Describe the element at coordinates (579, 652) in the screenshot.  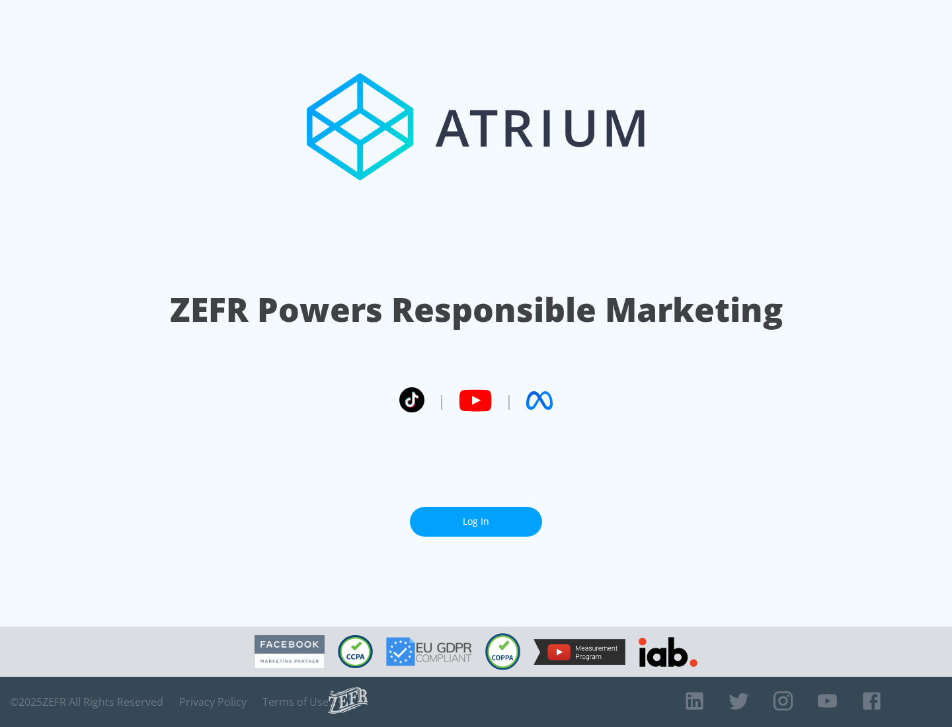
I see `img: YouTube Measurement Program` at that location.